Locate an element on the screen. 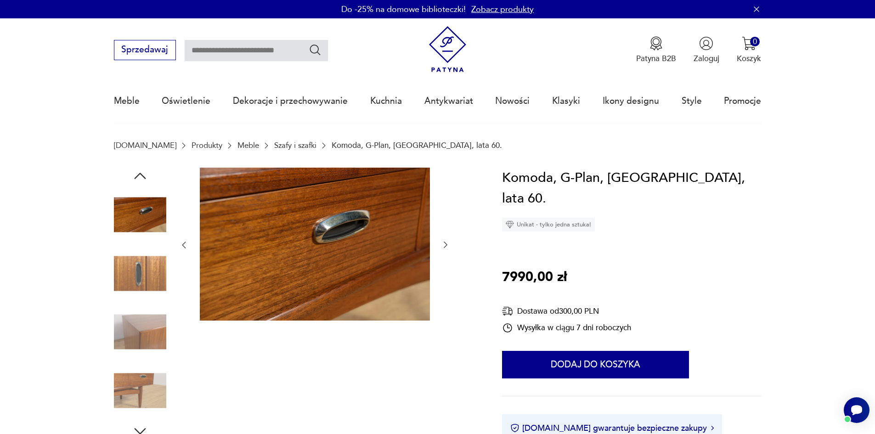  img: Ikona medalu is located at coordinates (656, 43).